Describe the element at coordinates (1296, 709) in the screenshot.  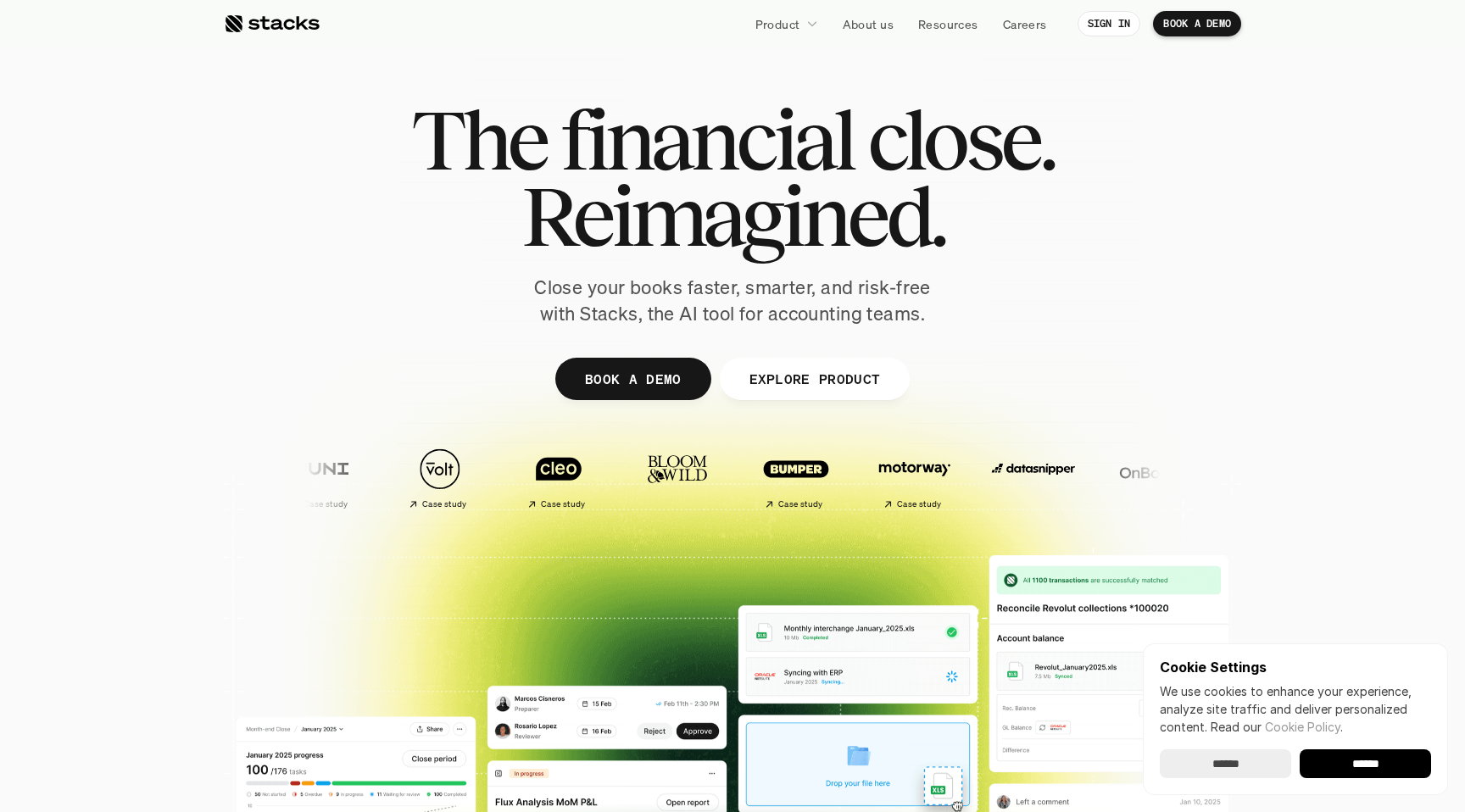
I see `p: We use cookies to enhance your experience, analyze site traffic and deliver personalized content.` at that location.